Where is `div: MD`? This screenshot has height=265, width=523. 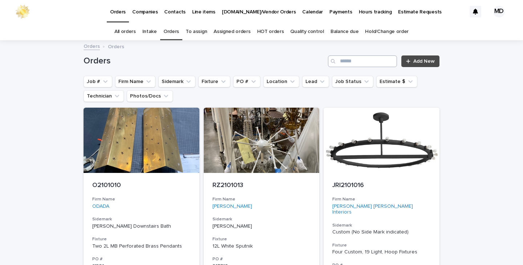 div: MD is located at coordinates (499, 12).